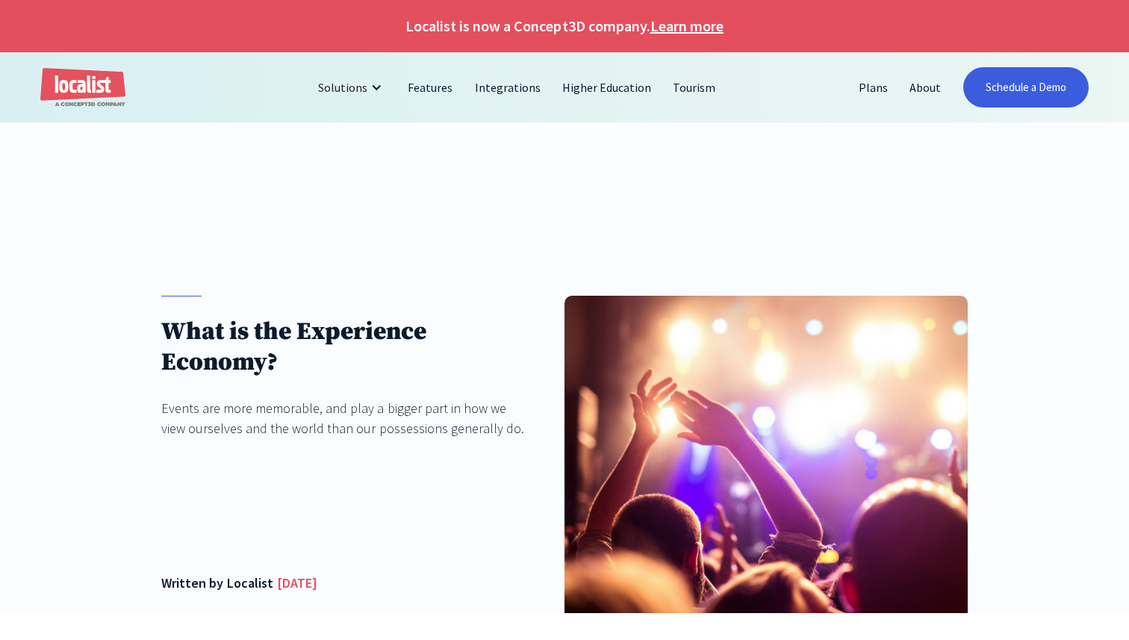  Describe the element at coordinates (687, 26) in the screenshot. I see `a: Learn more` at that location.